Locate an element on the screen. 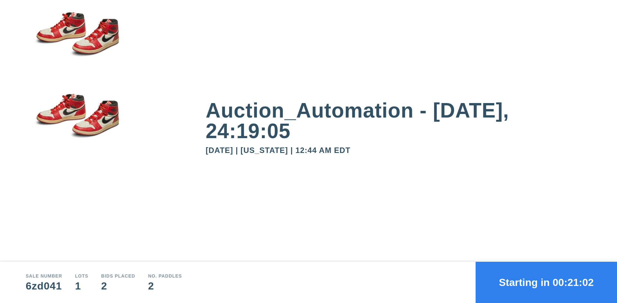  div: Sale number is located at coordinates (44, 276).